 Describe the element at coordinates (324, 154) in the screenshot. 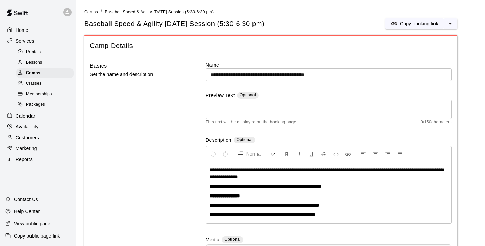

I see `button: Format Strikethrough` at that location.